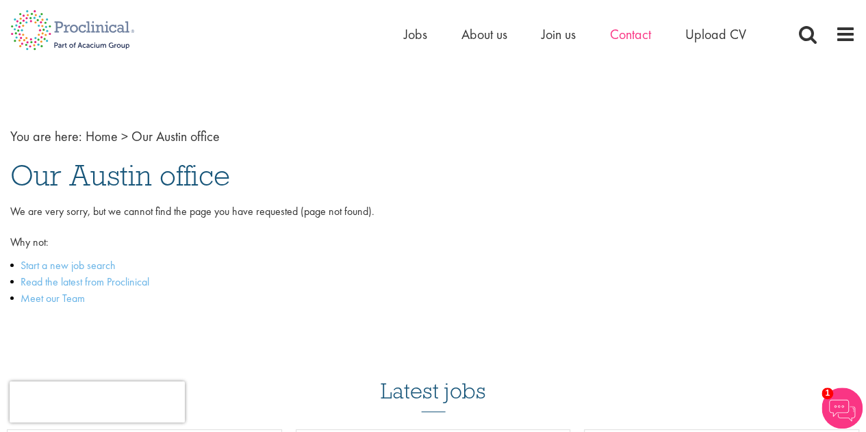 The image size is (866, 432). What do you see at coordinates (53, 298) in the screenshot?
I see `a: Meet our Team` at bounding box center [53, 298].